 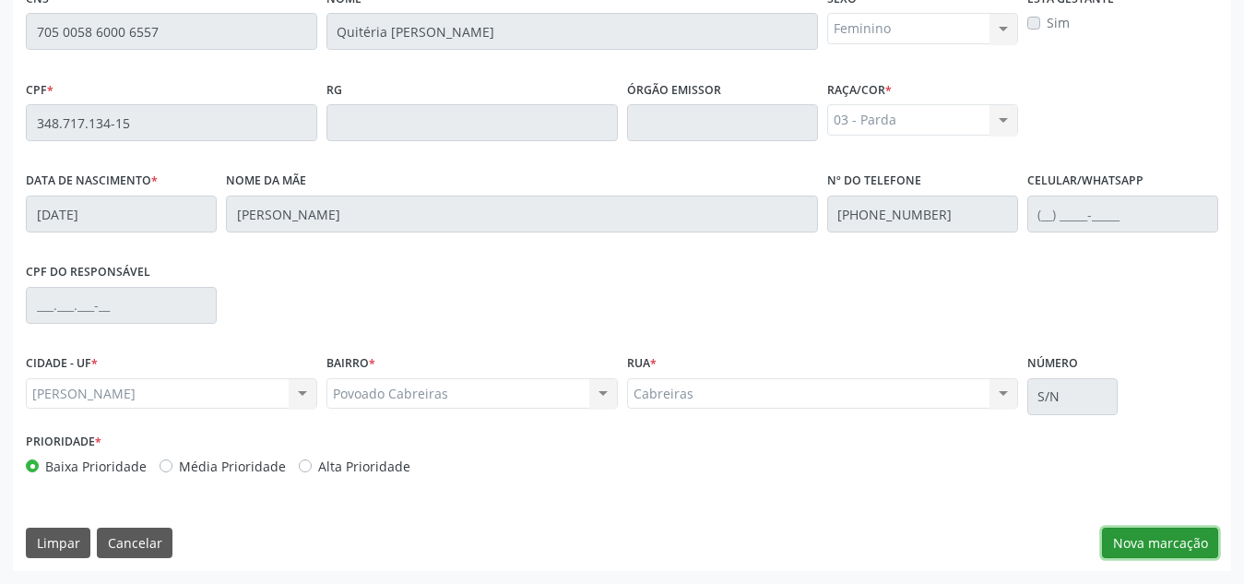 What do you see at coordinates (96, 466) in the screenshot?
I see `label: Baixa Prioridade` at bounding box center [96, 466].